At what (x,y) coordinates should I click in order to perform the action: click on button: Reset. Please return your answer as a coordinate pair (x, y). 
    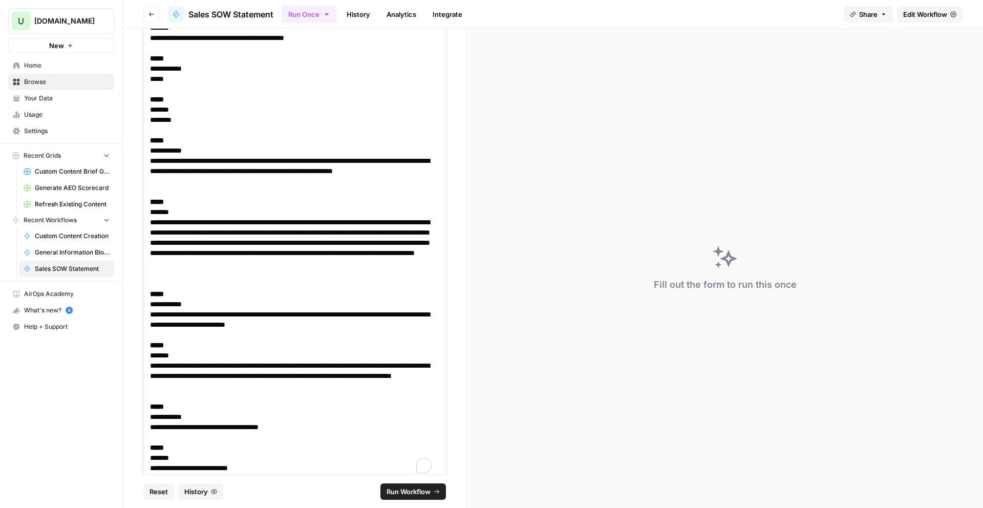
    Looking at the image, I should click on (159, 491).